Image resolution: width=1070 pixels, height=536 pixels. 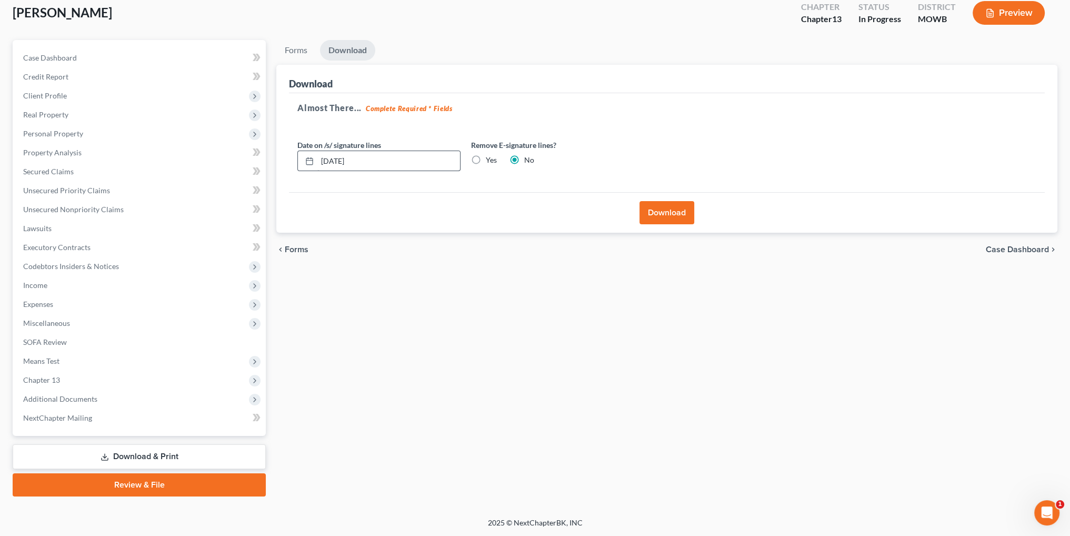 What do you see at coordinates (140, 153) in the screenshot?
I see `a: Property Analysis` at bounding box center [140, 153].